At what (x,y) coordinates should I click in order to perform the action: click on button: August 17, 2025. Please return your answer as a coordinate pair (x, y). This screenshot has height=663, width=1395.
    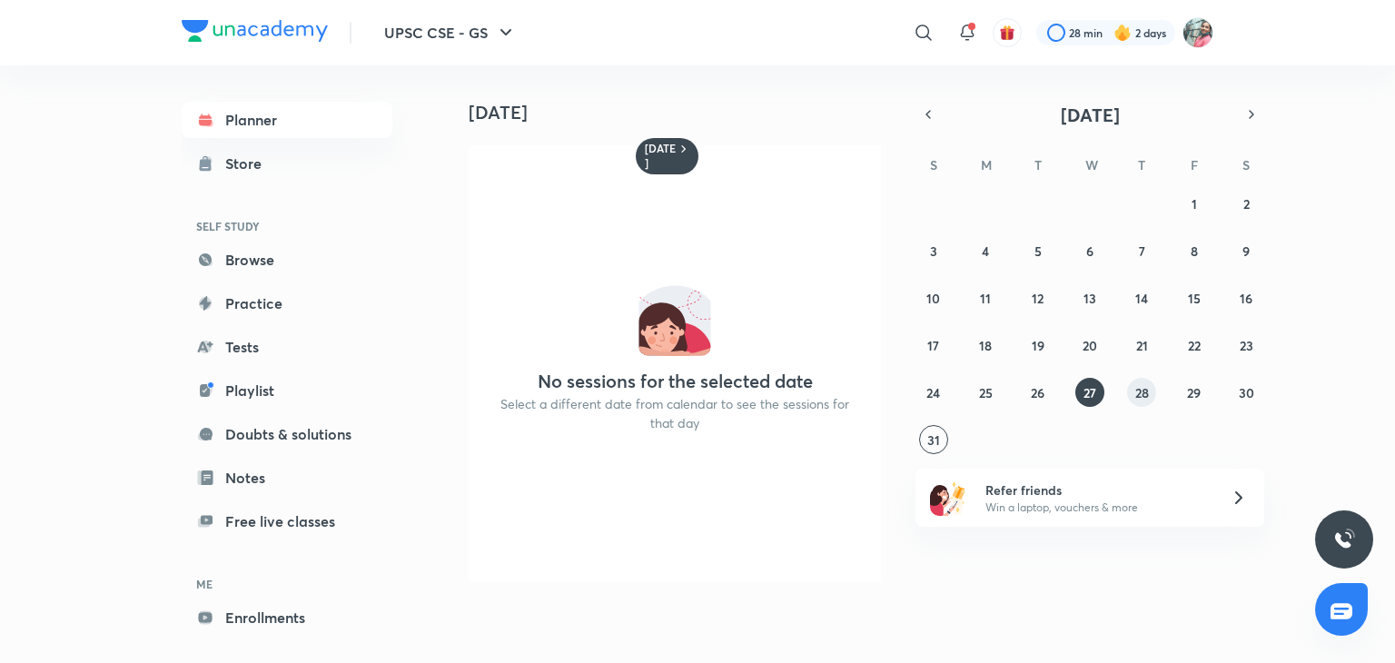
    Looking at the image, I should click on (933, 345).